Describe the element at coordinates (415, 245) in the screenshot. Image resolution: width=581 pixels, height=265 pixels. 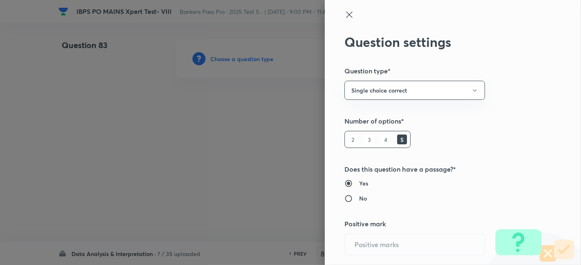
I see `input: Positive marks` at that location.